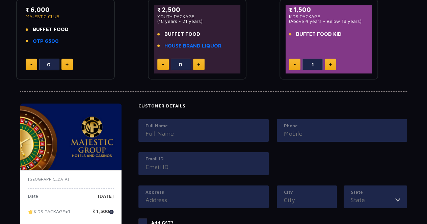 Image resolution: width=427 pixels, height=224 pixels. I want to click on img: majesticPride-banner, so click(71, 137).